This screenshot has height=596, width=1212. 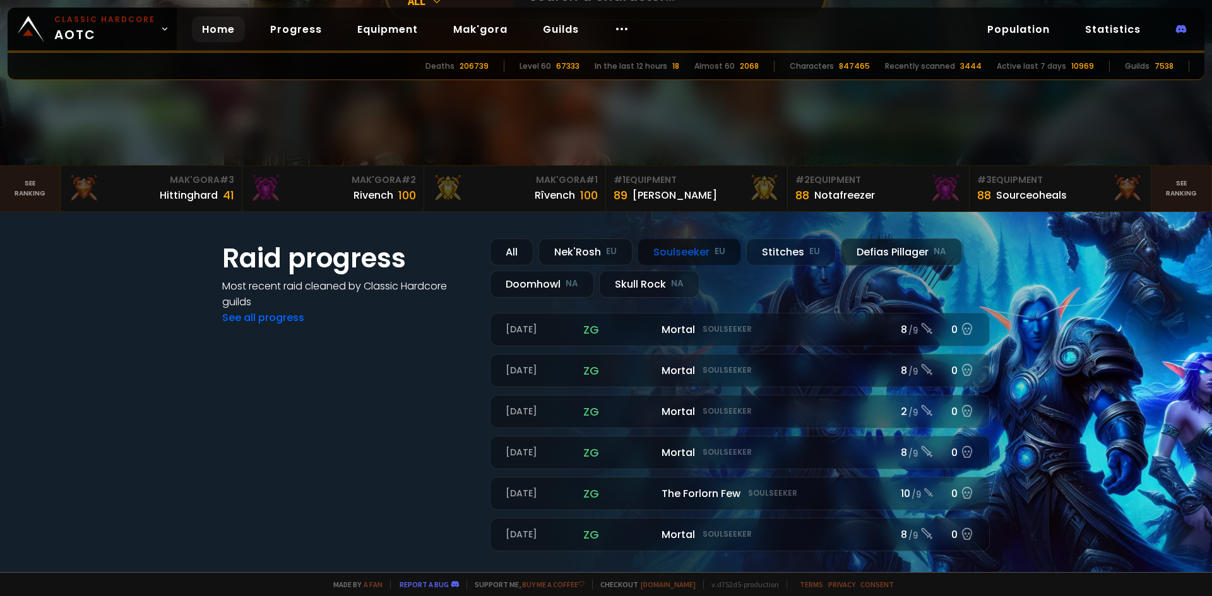 What do you see at coordinates (585, 252) in the screenshot?
I see `div: Nek'Rosh` at bounding box center [585, 252].